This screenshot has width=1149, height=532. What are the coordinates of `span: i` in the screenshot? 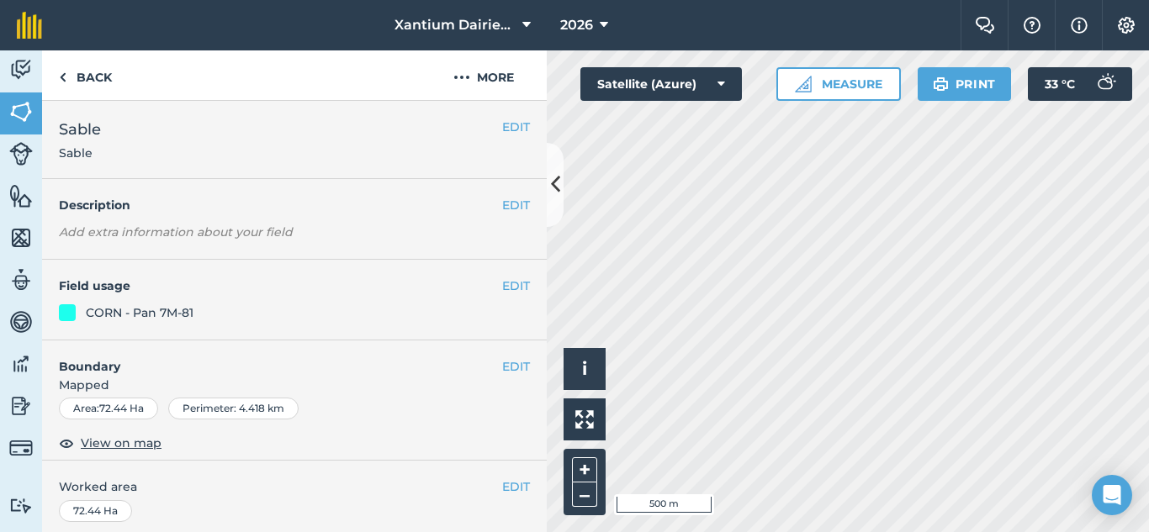 It's located at (585, 368).